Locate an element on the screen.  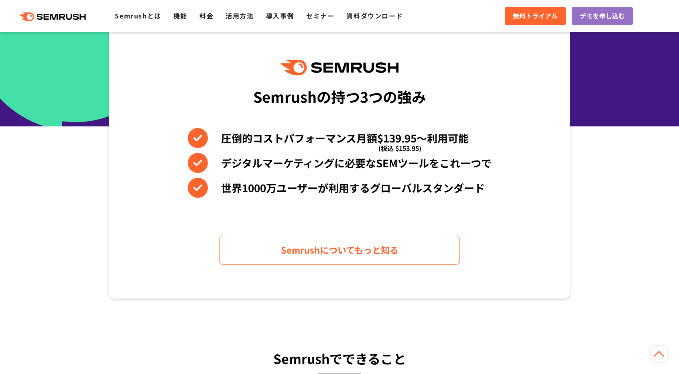
li: 世界1000万ユーザーが利用するグローバルスタンダード is located at coordinates (339, 188).